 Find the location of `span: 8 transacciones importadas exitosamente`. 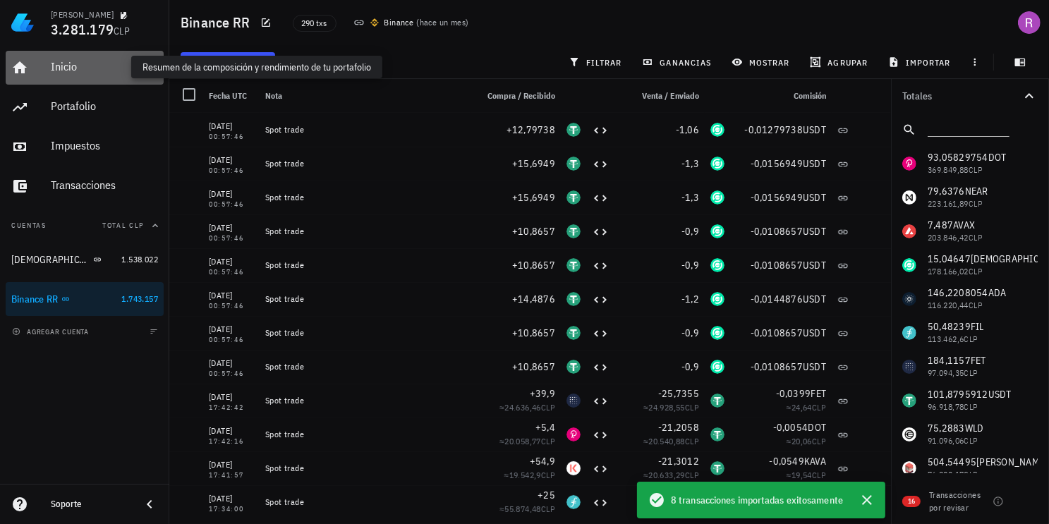

span: 8 transacciones importadas exitosamente is located at coordinates (757, 500).